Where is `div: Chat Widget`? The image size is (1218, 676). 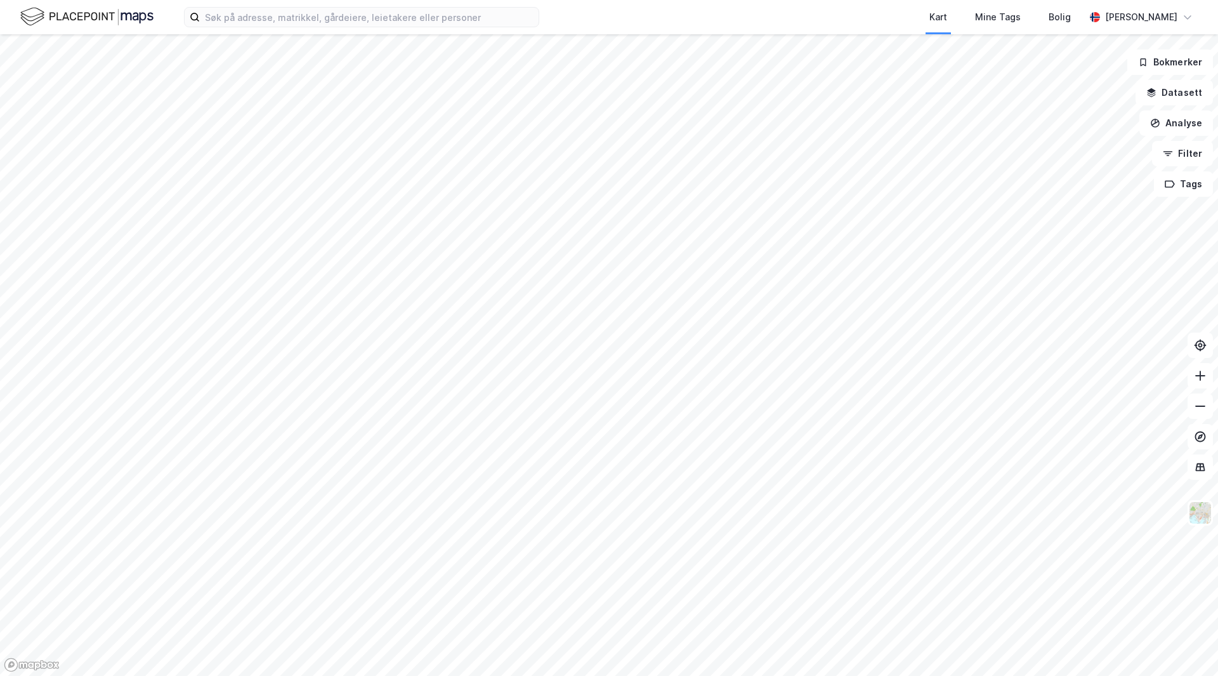
div: Chat Widget is located at coordinates (1187, 645).